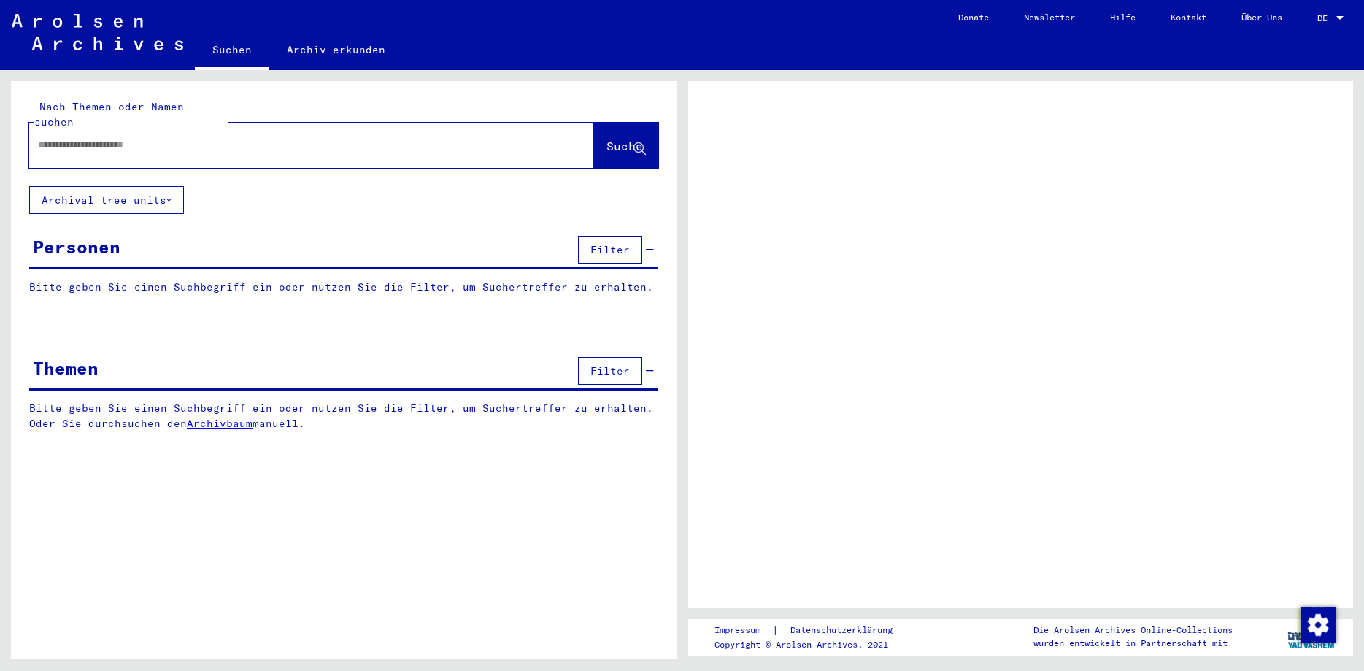  I want to click on div: Zustimmung ändern, so click(1317, 624).